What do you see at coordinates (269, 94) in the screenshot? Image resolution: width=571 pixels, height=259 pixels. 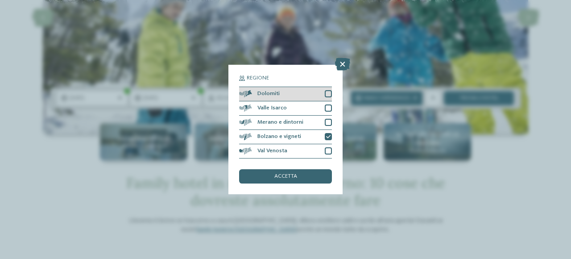 I see `span: Dolomiti` at bounding box center [269, 94].